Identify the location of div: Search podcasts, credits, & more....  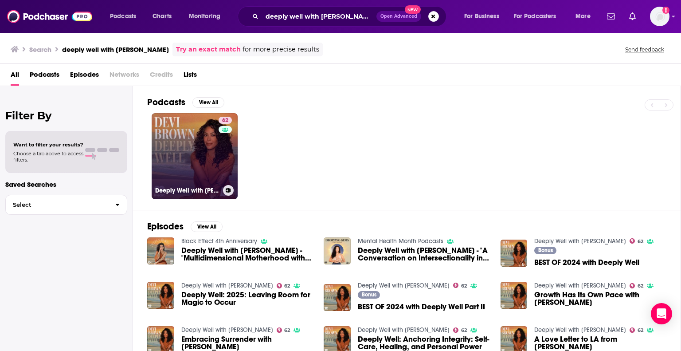
(350, 16).